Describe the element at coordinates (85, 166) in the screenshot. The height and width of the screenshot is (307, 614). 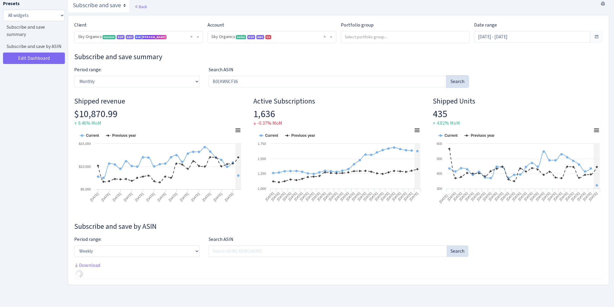
I see `text: $10,000` at that location.